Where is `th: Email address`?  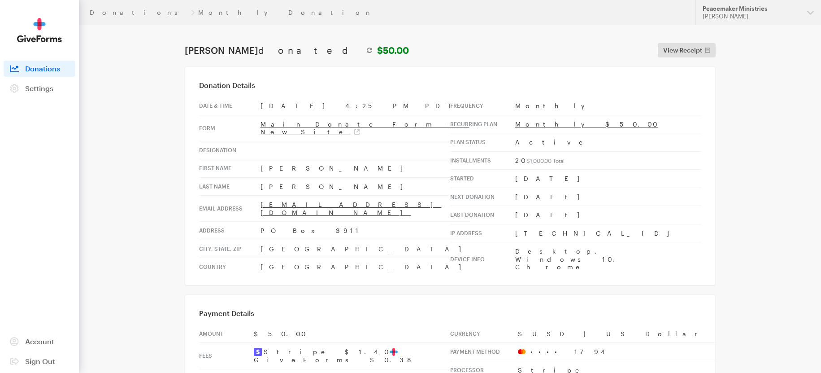
th: Email address is located at coordinates (230, 209).